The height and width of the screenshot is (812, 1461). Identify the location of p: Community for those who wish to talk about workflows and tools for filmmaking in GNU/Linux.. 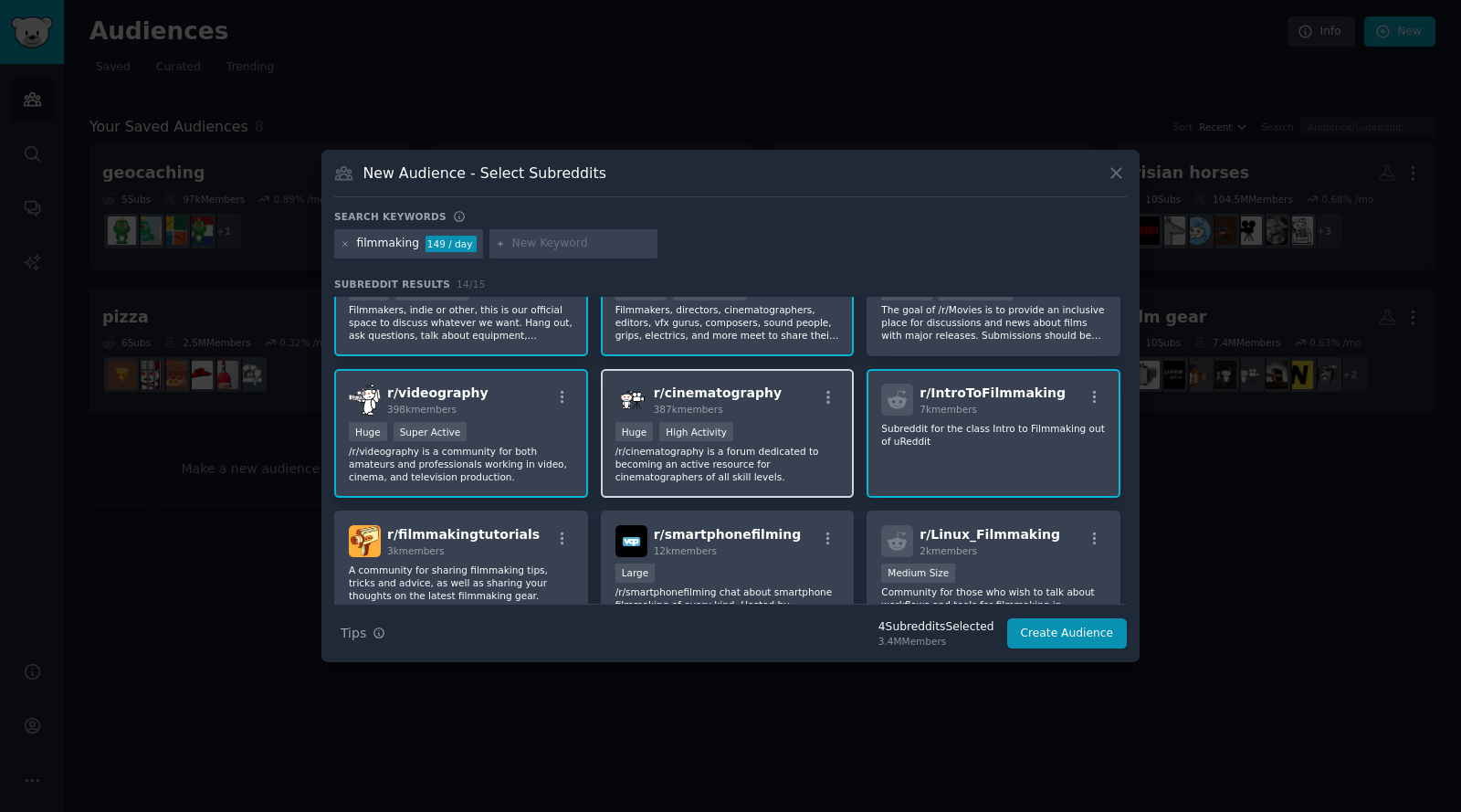
(994, 605).